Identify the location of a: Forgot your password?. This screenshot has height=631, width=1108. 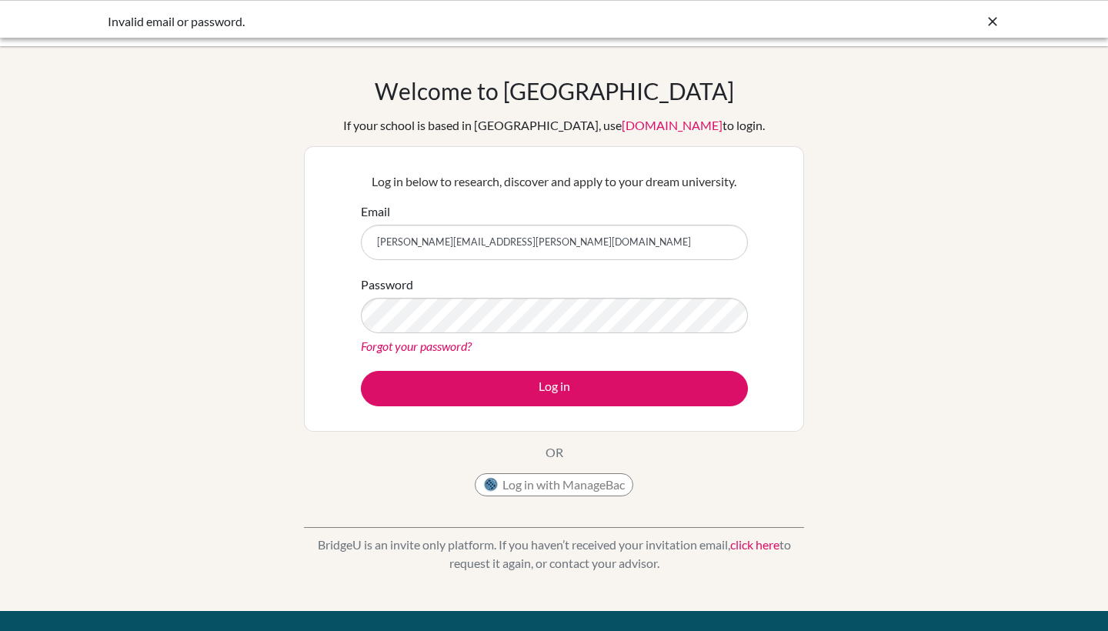
(416, 345).